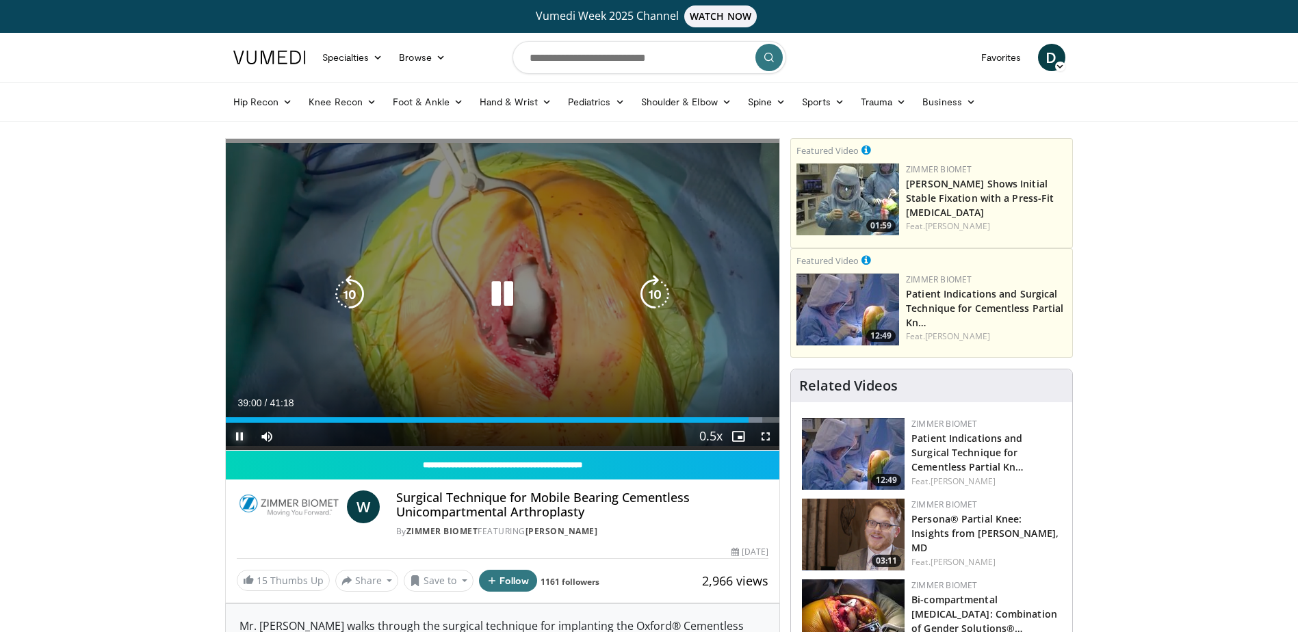 The image size is (1298, 632). What do you see at coordinates (570, 582) in the screenshot?
I see `a: 1161 followers` at bounding box center [570, 582].